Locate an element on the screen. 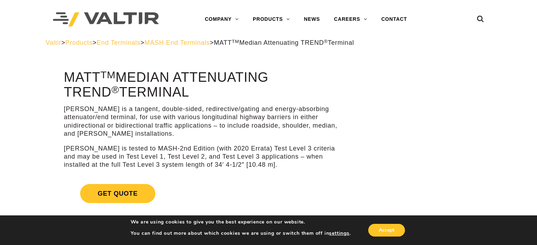  a: Products is located at coordinates (79, 43).